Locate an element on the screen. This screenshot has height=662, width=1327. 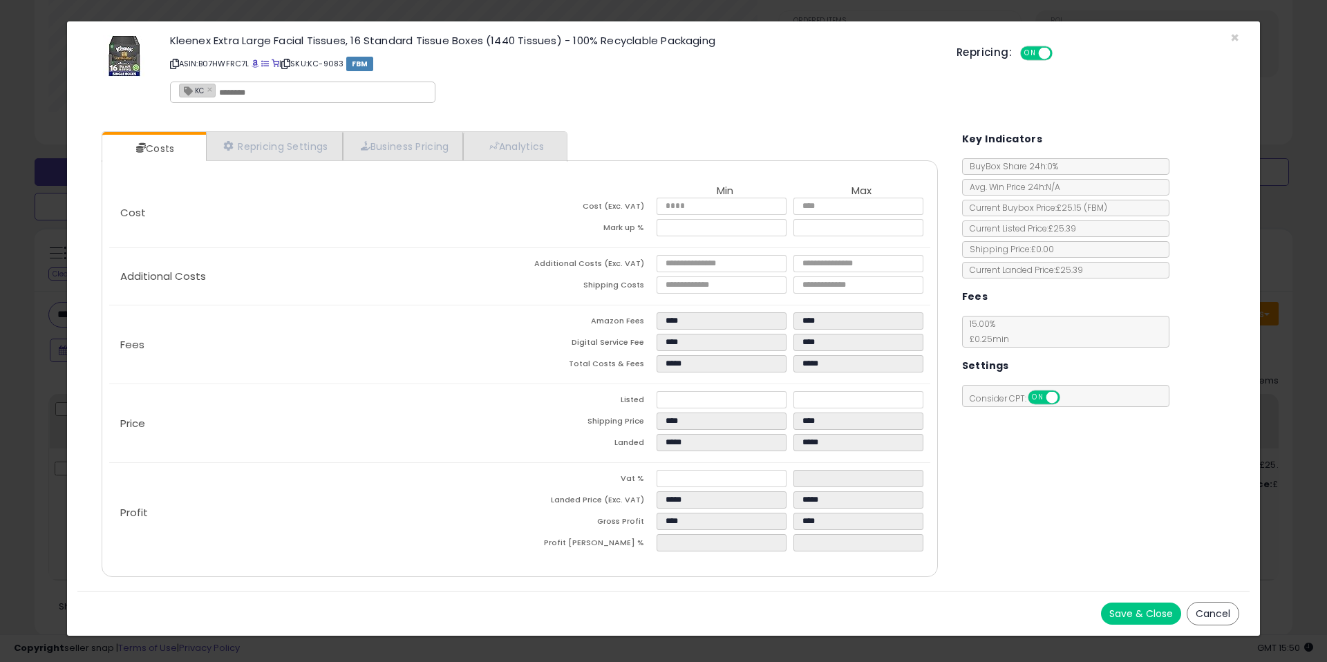
td: Cost (Exc. VAT) is located at coordinates (588, 208).